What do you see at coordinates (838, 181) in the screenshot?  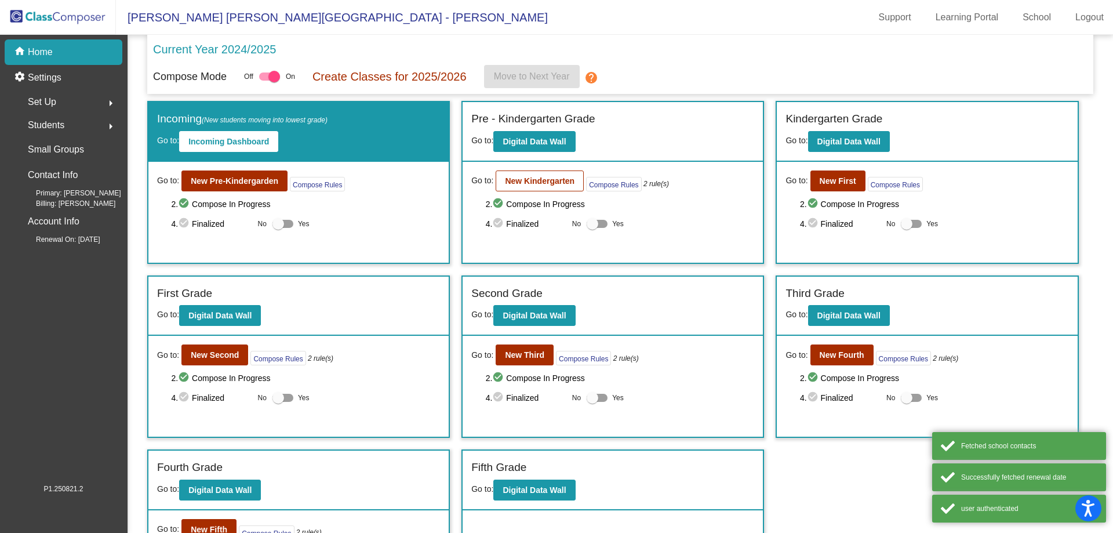 I see `b: New First` at bounding box center [838, 181].